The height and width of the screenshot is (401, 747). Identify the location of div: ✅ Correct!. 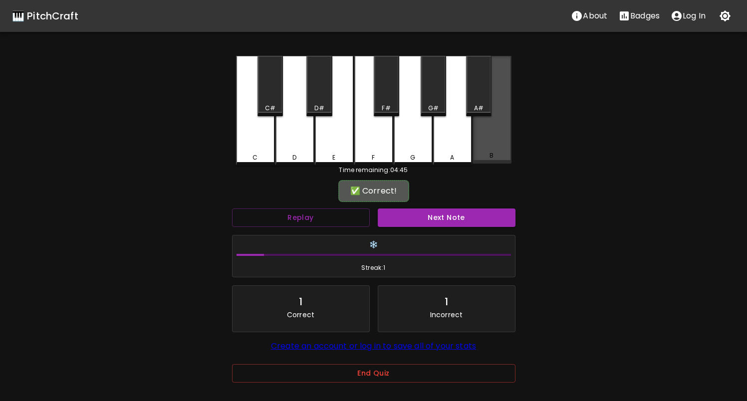
(374, 191).